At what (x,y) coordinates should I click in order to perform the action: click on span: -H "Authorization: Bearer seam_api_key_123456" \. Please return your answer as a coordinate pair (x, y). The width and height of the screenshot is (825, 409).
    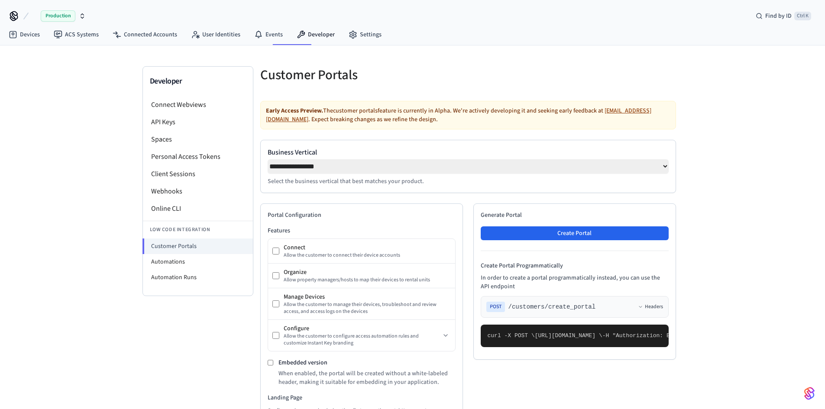
    Looking at the image, I should click on (683, 336).